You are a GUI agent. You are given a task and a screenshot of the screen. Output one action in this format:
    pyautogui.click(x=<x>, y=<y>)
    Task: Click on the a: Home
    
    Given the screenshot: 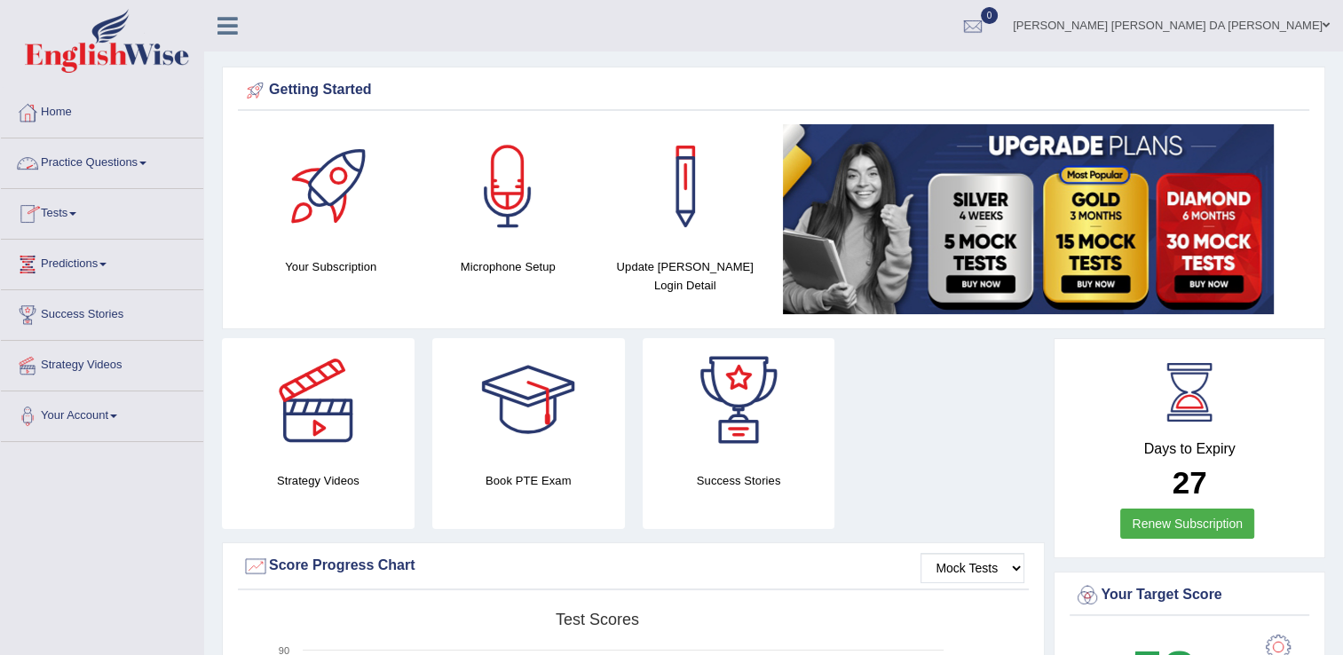 What is the action you would take?
    pyautogui.click(x=102, y=110)
    